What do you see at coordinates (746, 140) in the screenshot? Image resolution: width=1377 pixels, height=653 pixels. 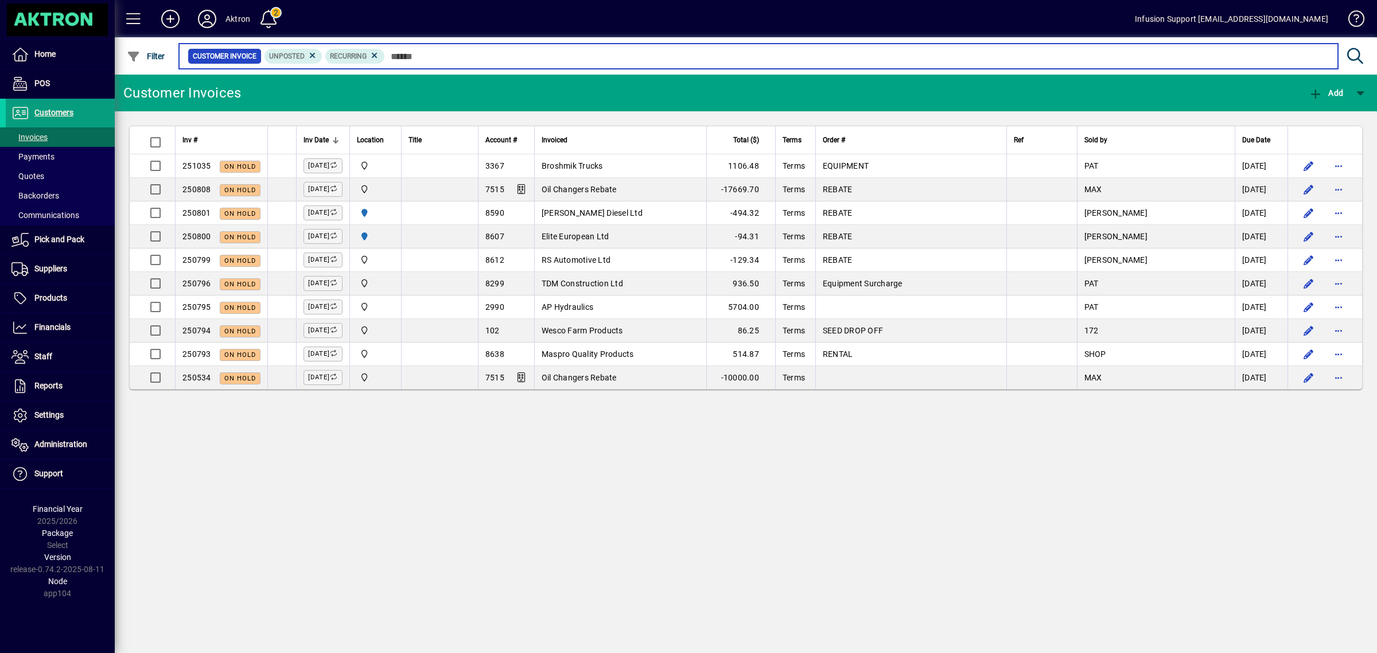 I see `span: Total ($)` at bounding box center [746, 140].